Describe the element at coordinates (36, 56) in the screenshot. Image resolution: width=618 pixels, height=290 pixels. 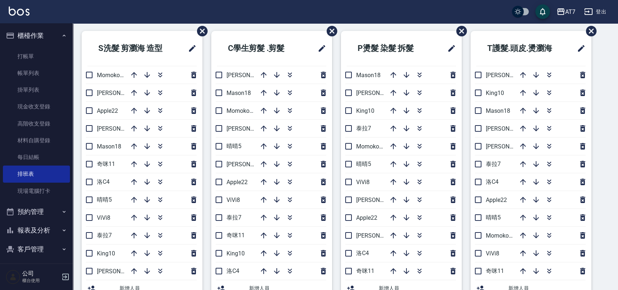
I see `a: 打帳單` at that location.